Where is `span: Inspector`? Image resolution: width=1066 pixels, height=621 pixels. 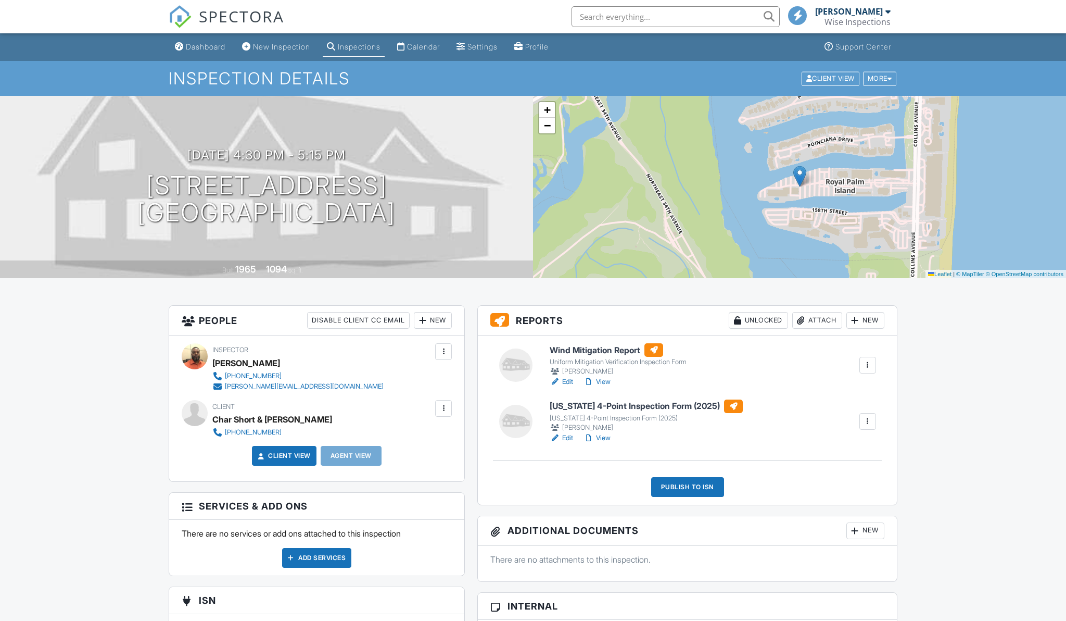 span: Inspector is located at coordinates (230, 349).